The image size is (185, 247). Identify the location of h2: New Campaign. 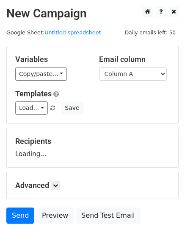
(93, 14).